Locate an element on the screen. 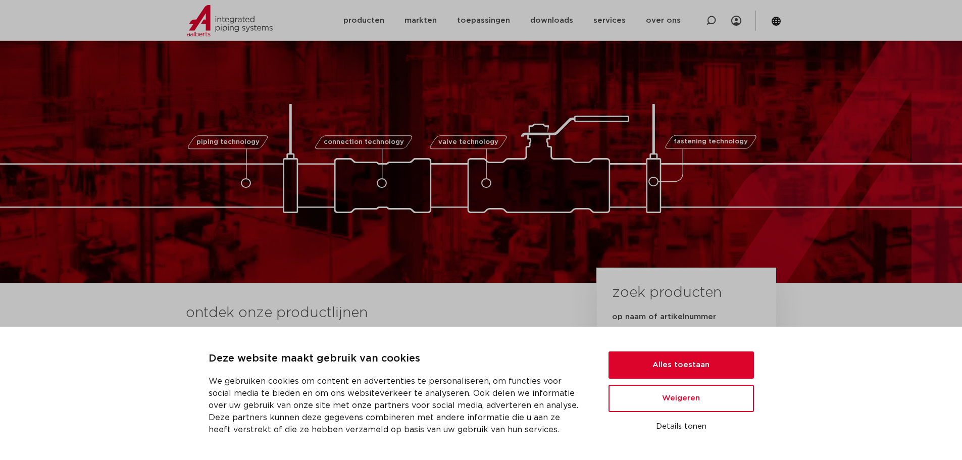 Image resolution: width=962 pixels, height=460 pixels. button: Alles toestaan is located at coordinates (681, 365).